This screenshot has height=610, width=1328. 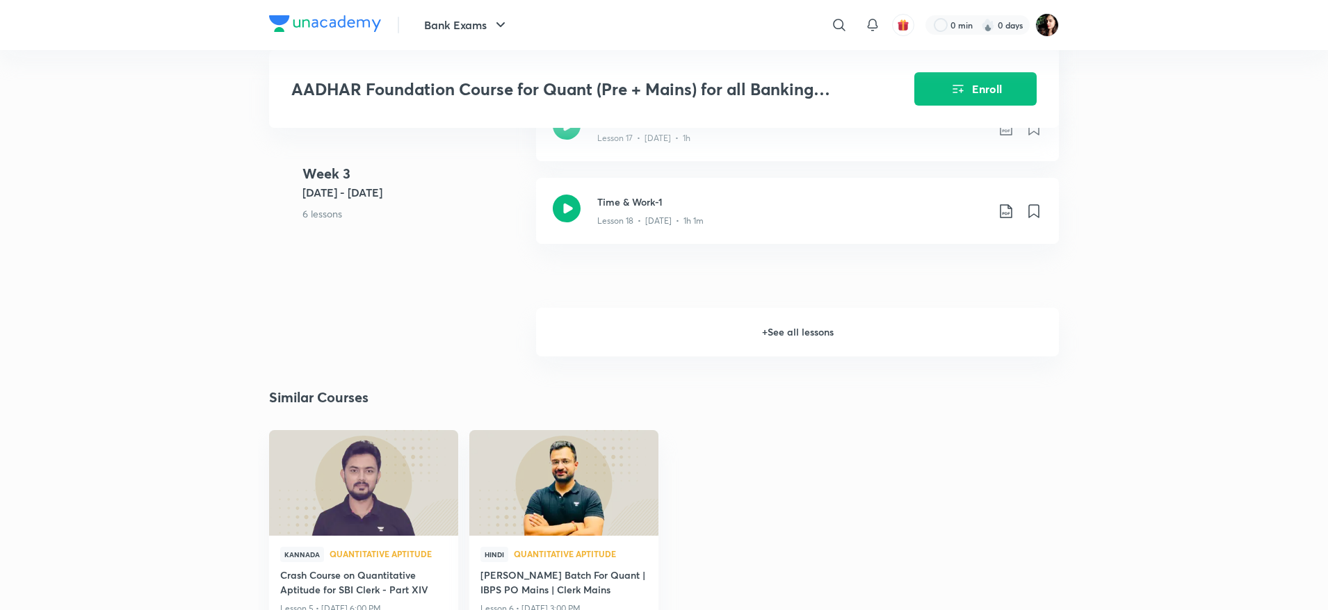 I want to click on button: Bank Exams, so click(x=467, y=25).